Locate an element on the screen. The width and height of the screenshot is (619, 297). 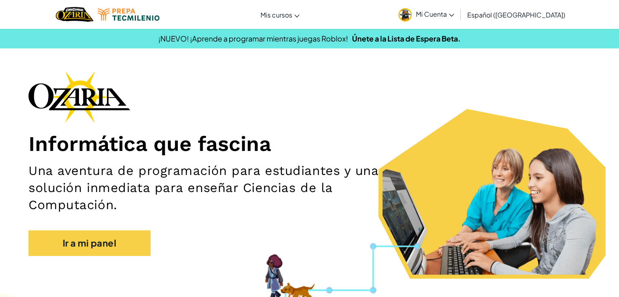
a: Mis cursos is located at coordinates (280, 15).